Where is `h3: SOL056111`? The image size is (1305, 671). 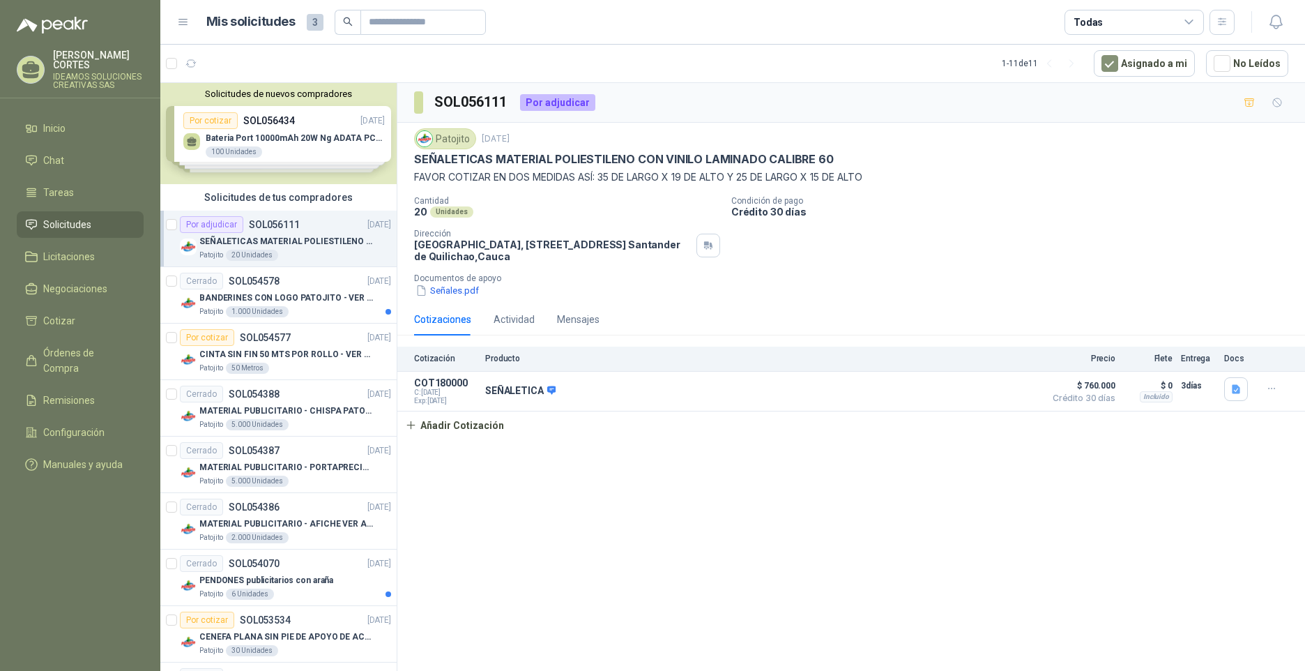
h3: SOL056111 is located at coordinates (471, 102).